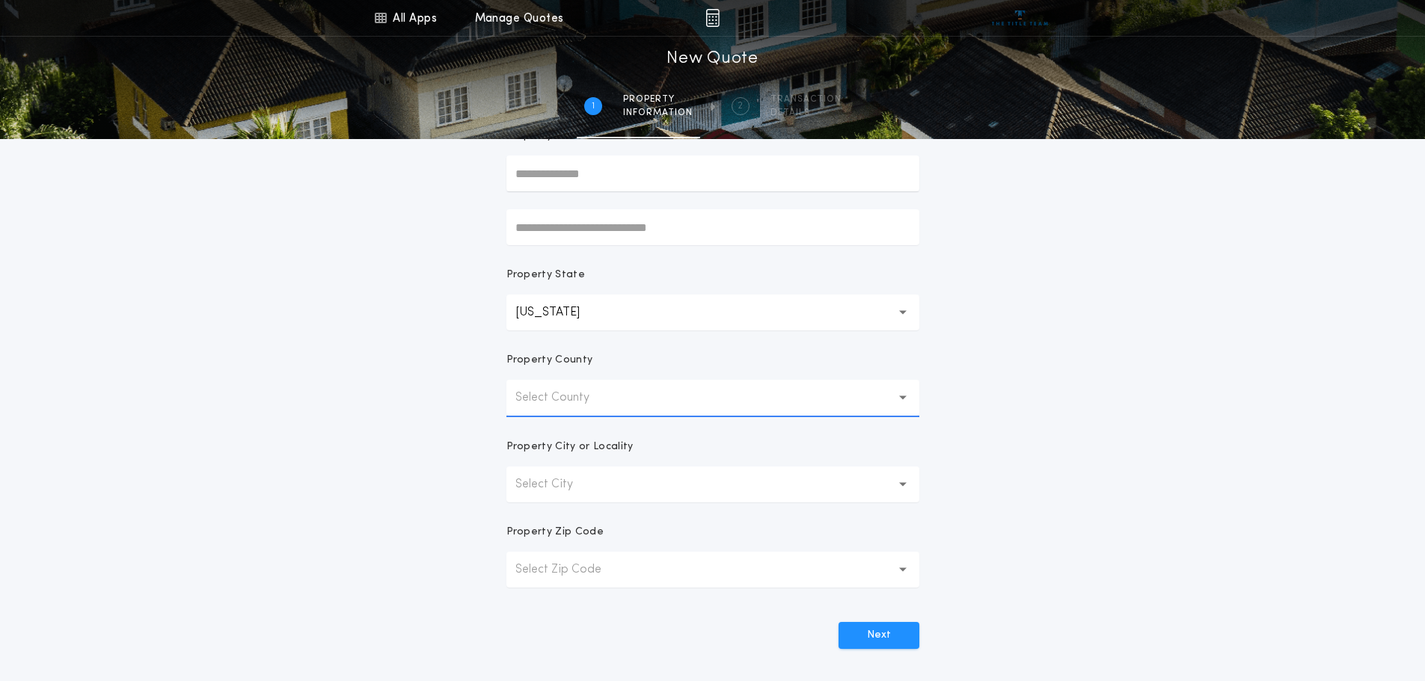 This screenshot has width=1425, height=681. I want to click on button: Select City, so click(713, 485).